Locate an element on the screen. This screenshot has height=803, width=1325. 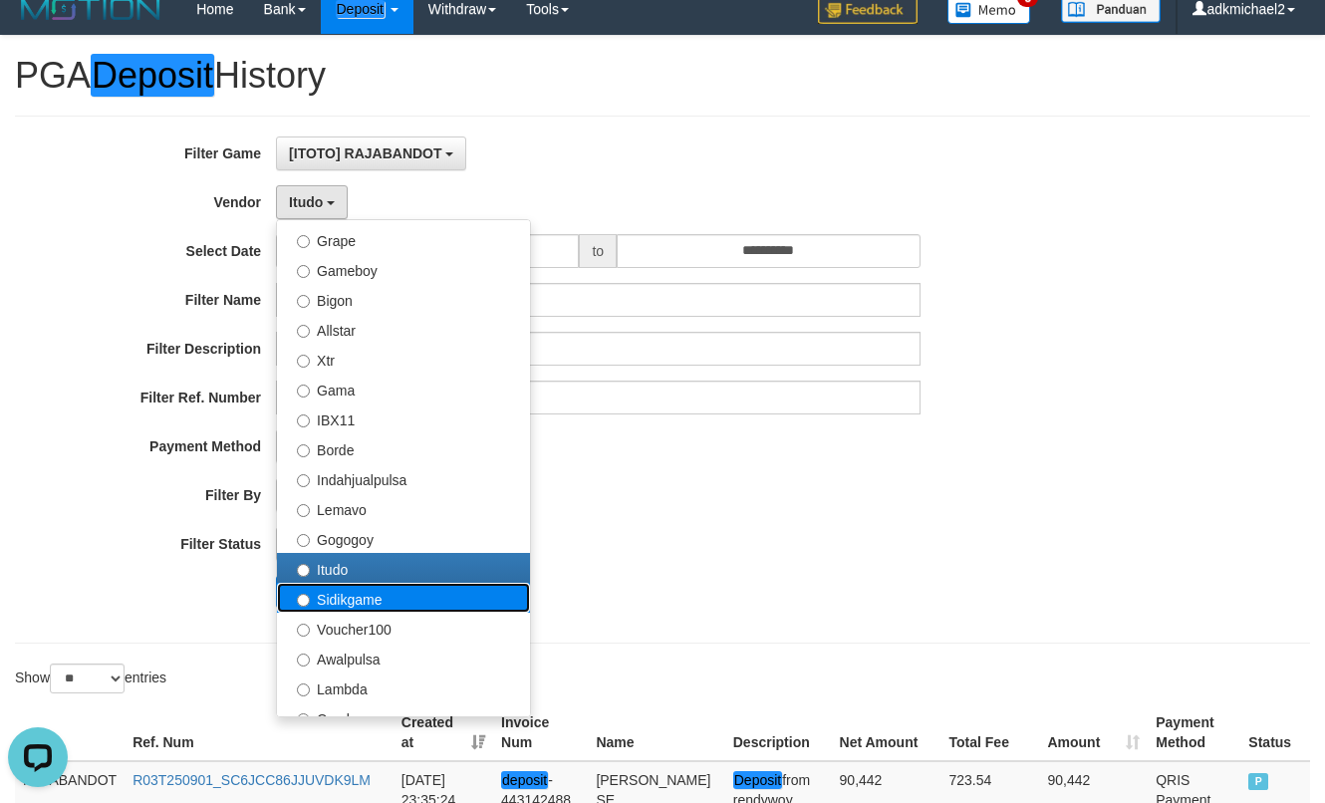
em: deposit is located at coordinates (524, 780).